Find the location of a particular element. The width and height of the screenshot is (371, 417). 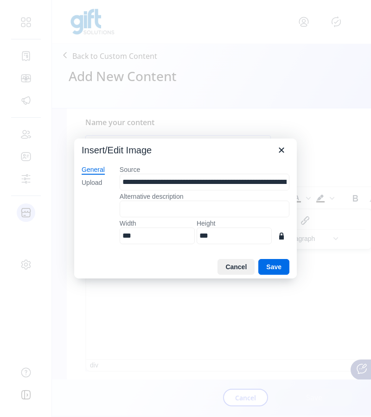

div: Insert/Edit Image is located at coordinates (116, 150).